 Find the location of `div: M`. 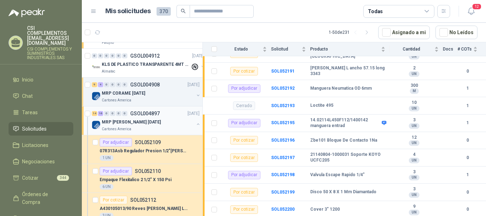

div: M is located at coordinates (414, 91).